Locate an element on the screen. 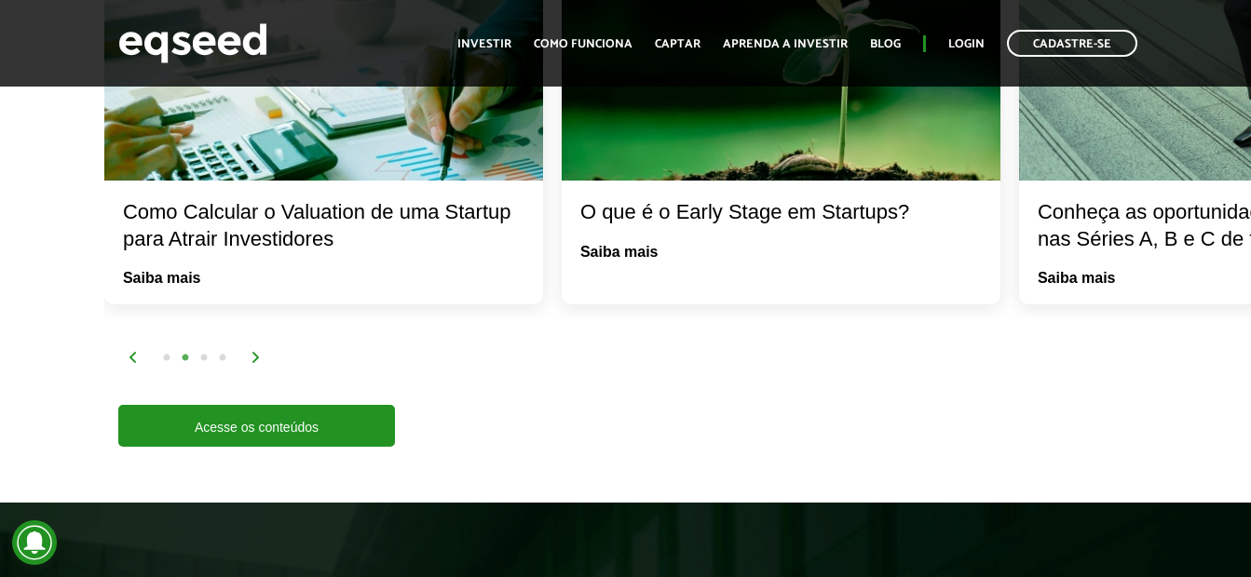 This screenshot has height=577, width=1251. button: 1 of 2 is located at coordinates (167, 359).